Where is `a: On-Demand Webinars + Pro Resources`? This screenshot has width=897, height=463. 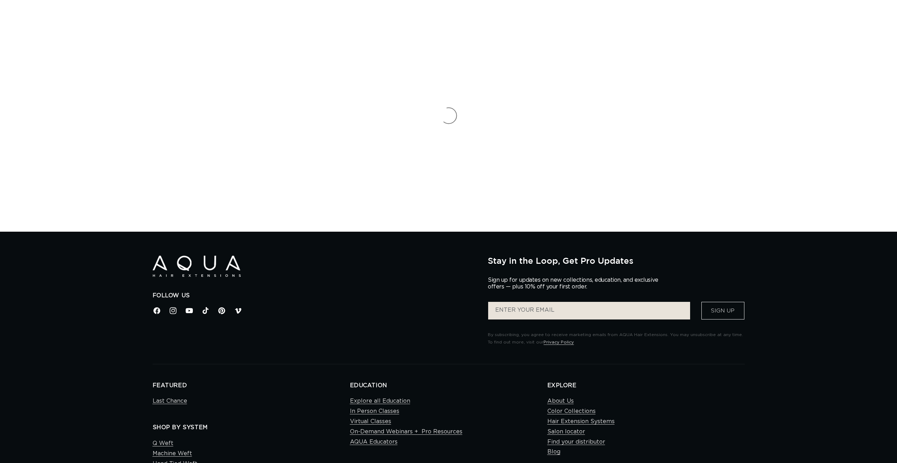
a: On-Demand Webinars + Pro Resources is located at coordinates (406, 432).